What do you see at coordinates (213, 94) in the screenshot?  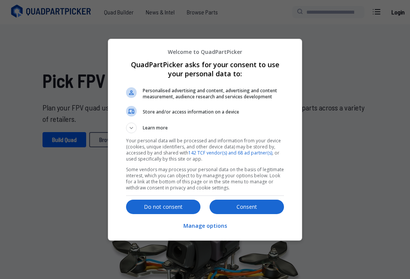 I see `span: Personalised advertising and content, advertising and content measurement, audience research and ...` at bounding box center [213, 94].